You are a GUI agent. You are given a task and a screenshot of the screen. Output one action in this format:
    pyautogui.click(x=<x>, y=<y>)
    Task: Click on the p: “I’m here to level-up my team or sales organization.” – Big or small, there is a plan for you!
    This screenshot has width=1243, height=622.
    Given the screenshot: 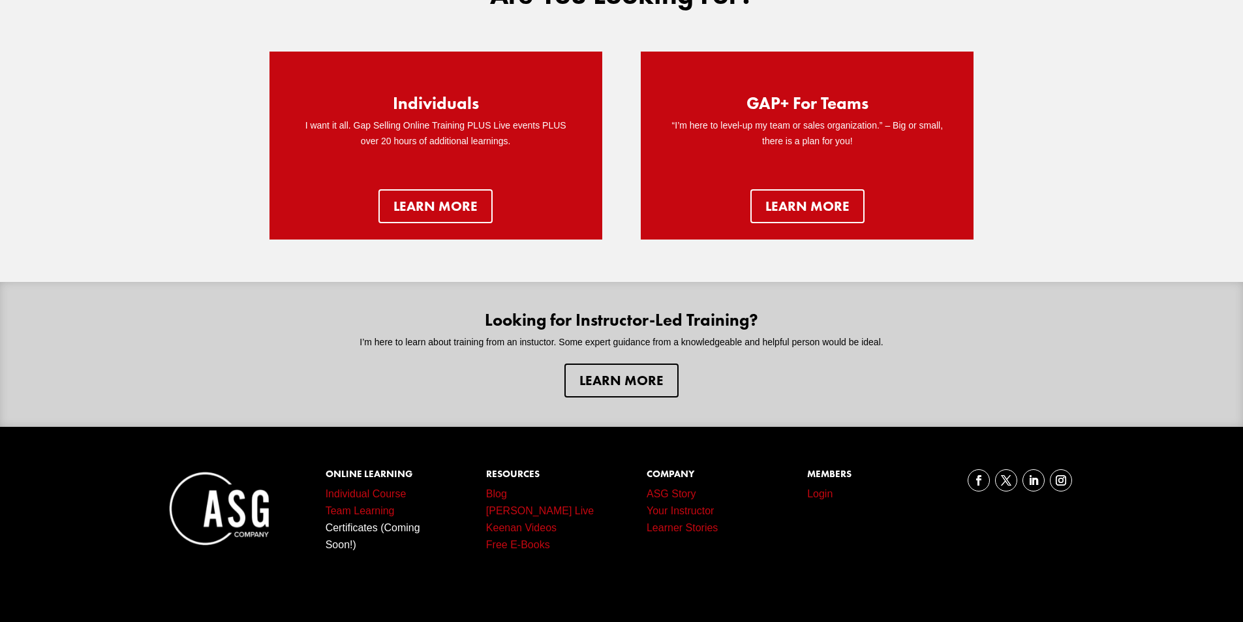 What is the action you would take?
    pyautogui.click(x=807, y=134)
    